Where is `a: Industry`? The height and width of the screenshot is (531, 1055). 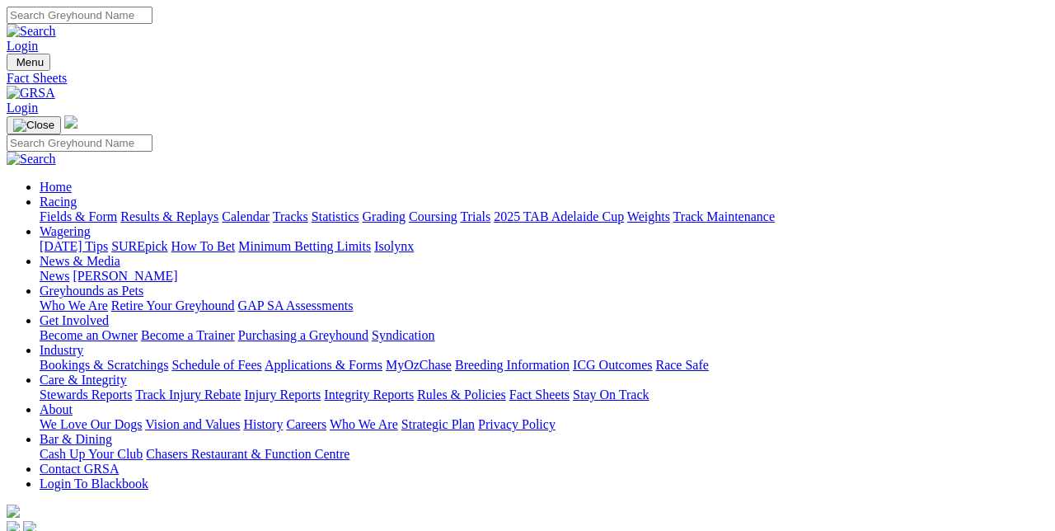 a: Industry is located at coordinates (61, 350).